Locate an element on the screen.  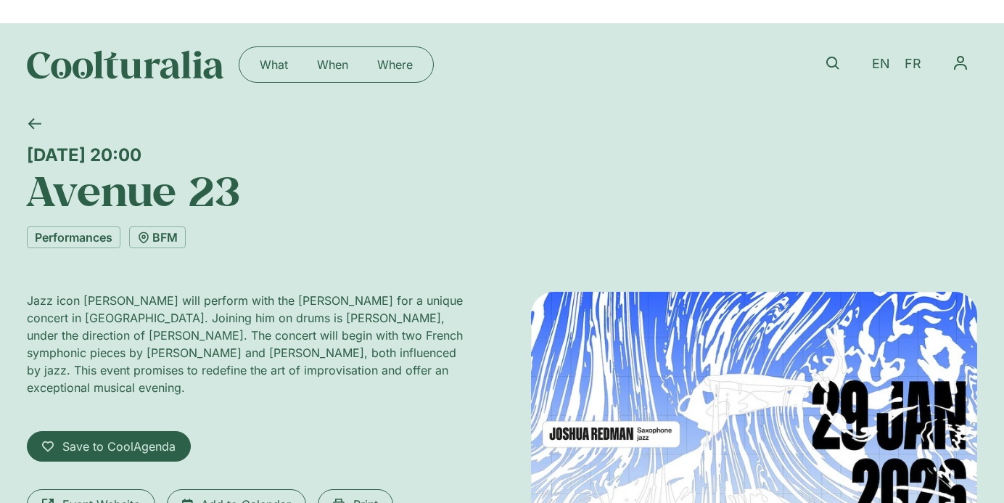
span: Save to CoolAgenda is located at coordinates (119, 446).